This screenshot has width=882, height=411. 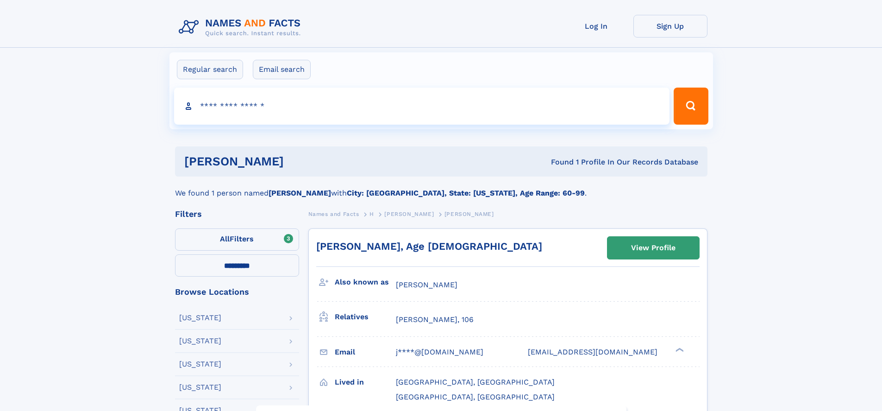 I want to click on a: Log In, so click(x=597, y=26).